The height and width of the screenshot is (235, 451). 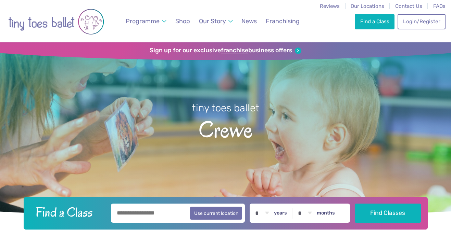 I want to click on a: Sign up for our exclusivefranchisebusiness offers, so click(x=225, y=51).